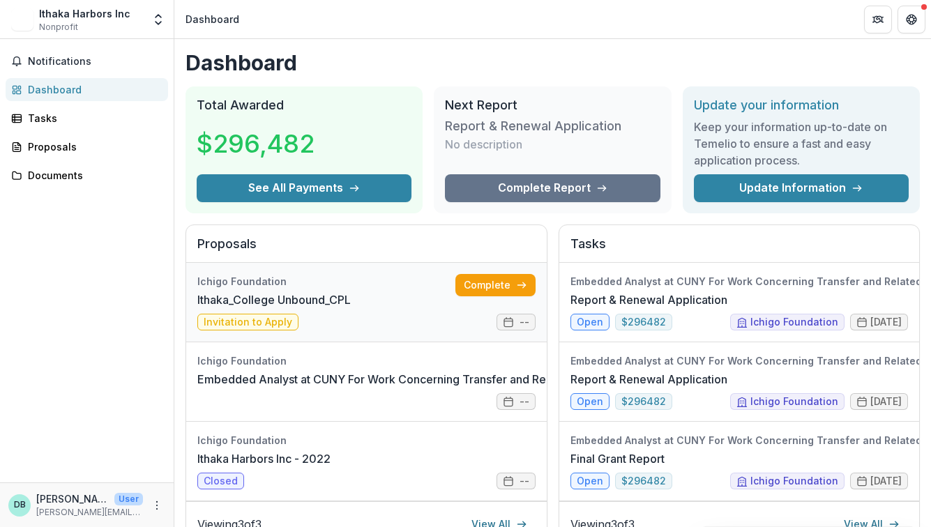 Image resolution: width=931 pixels, height=527 pixels. I want to click on button: Notifications, so click(87, 61).